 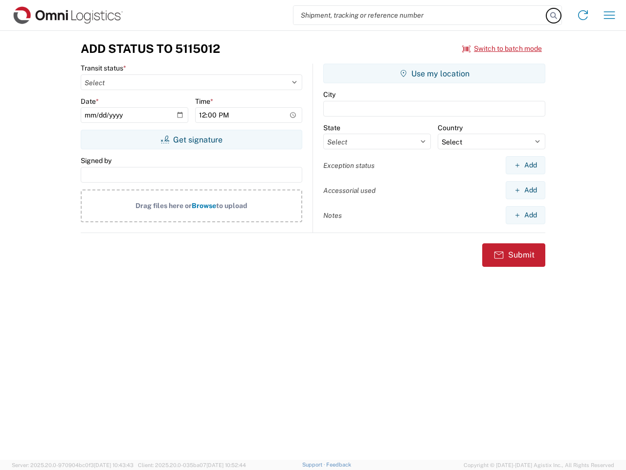 What do you see at coordinates (329, 94) in the screenshot?
I see `label: City` at bounding box center [329, 94].